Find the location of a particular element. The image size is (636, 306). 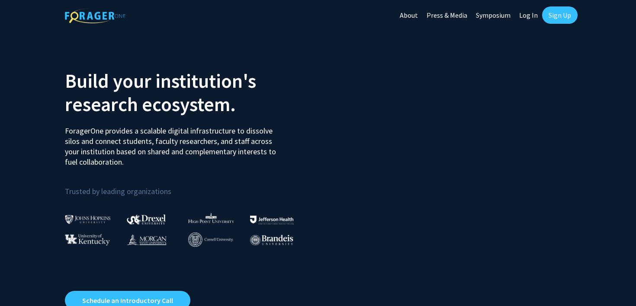

img: University of Kentucky is located at coordinates (87, 240).